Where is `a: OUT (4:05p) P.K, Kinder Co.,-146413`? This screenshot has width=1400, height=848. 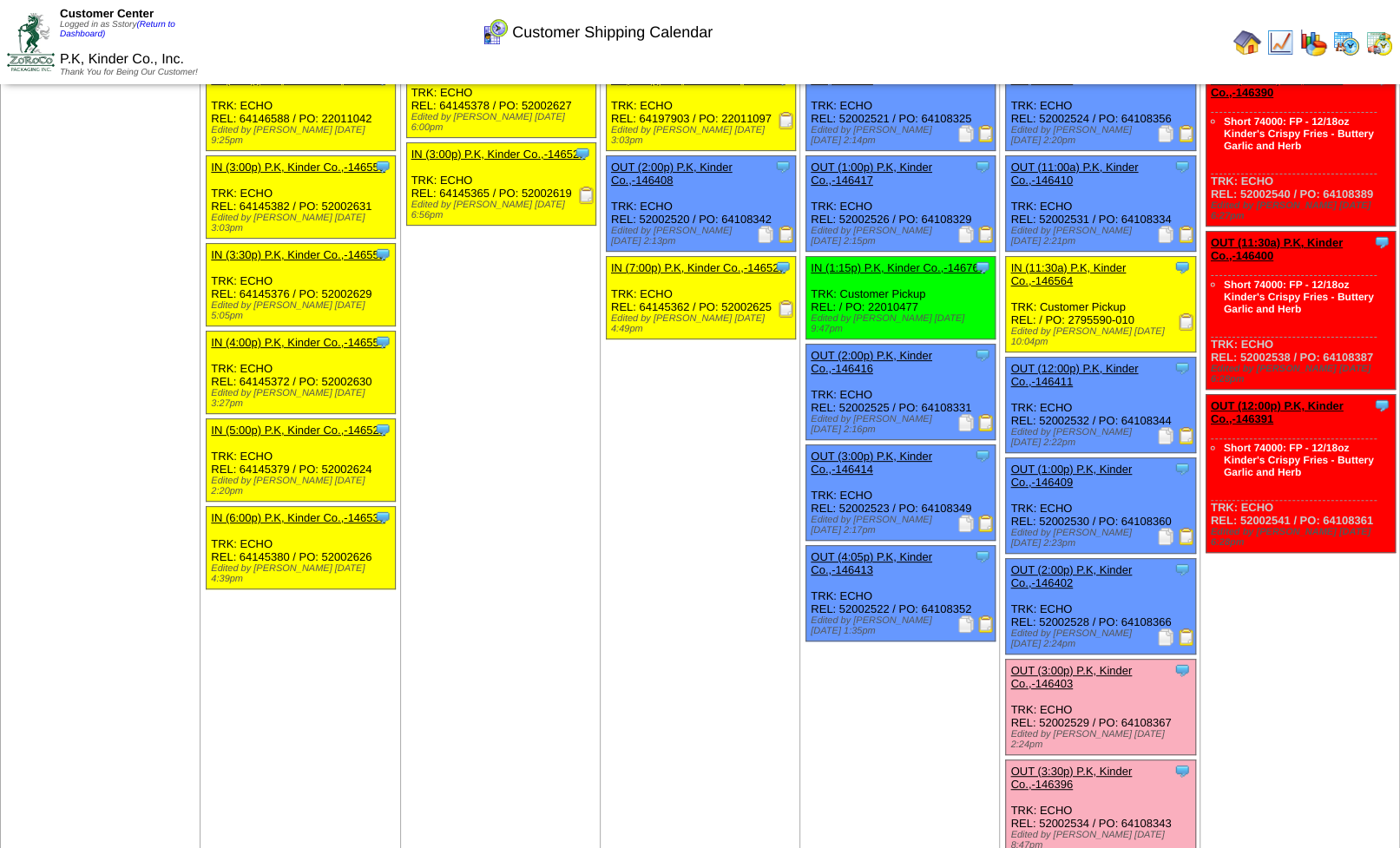
a: OUT (4:05p) P.K, Kinder Co.,-146413 is located at coordinates (872, 564).